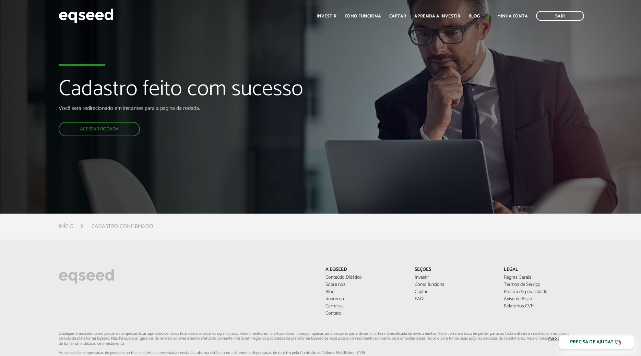 This screenshot has width=641, height=356. Describe the element at coordinates (543, 270) in the screenshot. I see `p: Legal` at that location.